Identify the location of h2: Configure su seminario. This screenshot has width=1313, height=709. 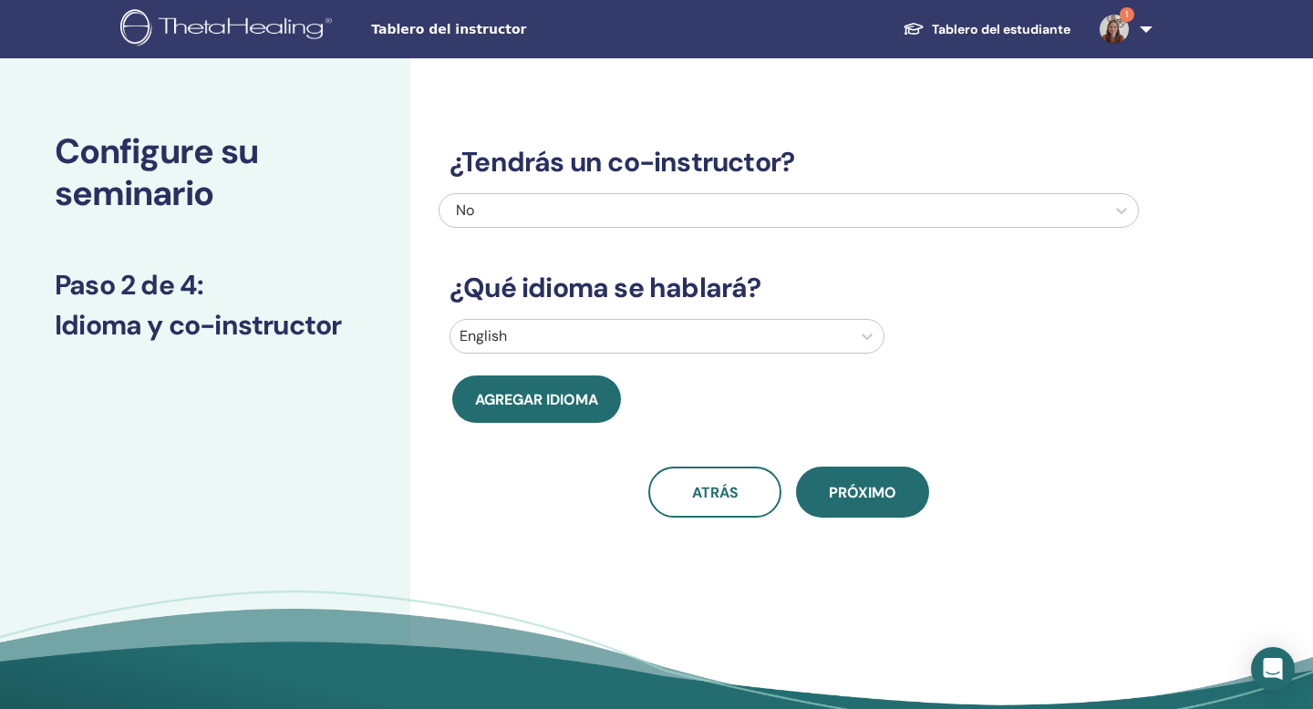
(205, 172).